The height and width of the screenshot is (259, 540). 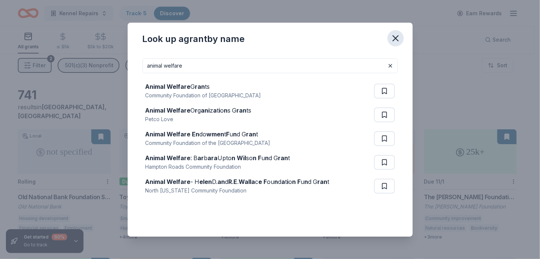 I want to click on strong: F, so click(x=228, y=134).